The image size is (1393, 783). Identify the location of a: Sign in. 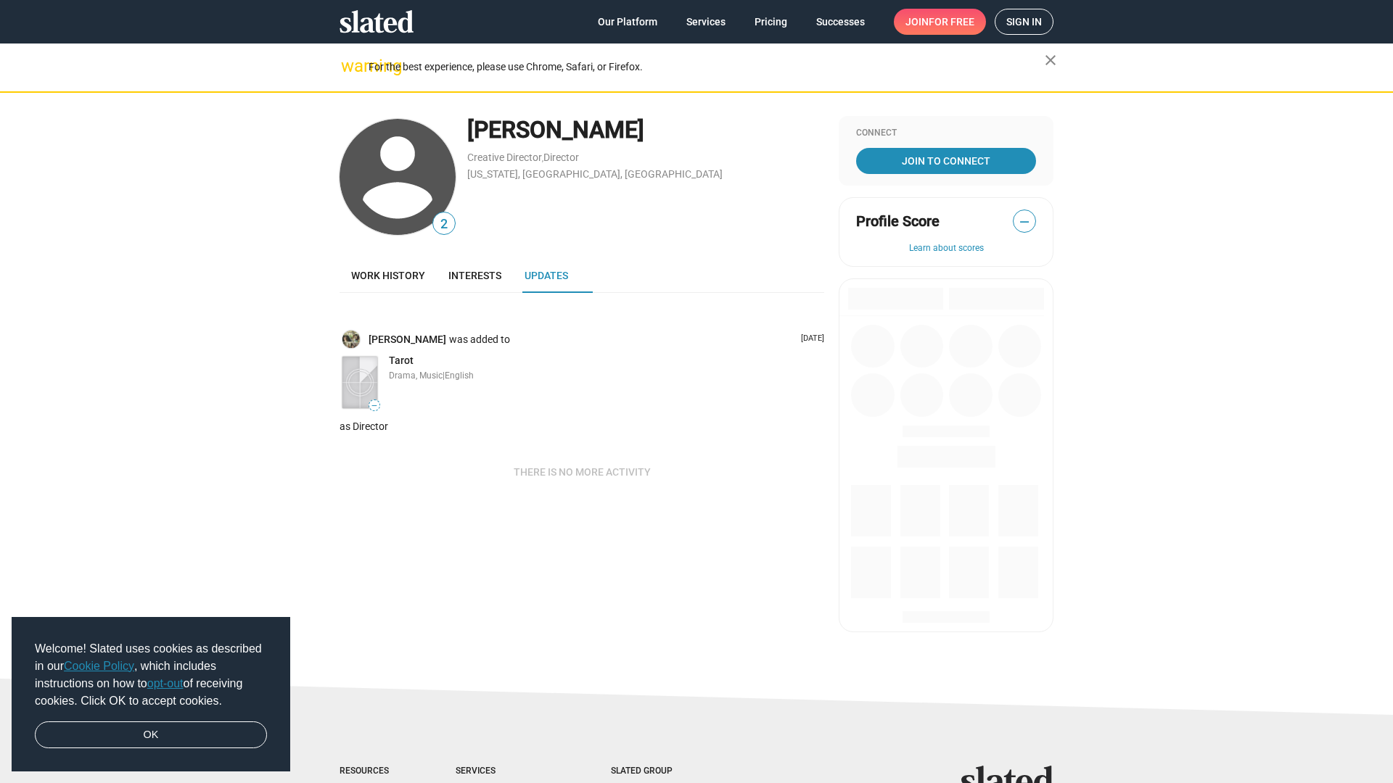
(1023, 22).